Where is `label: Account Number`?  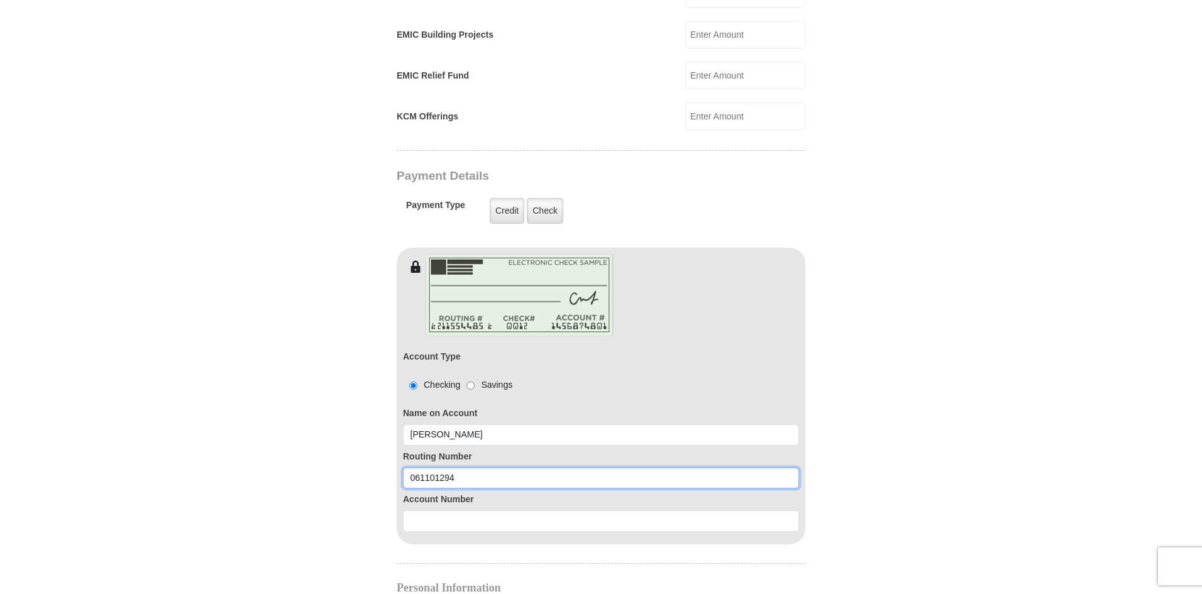
label: Account Number is located at coordinates (601, 499).